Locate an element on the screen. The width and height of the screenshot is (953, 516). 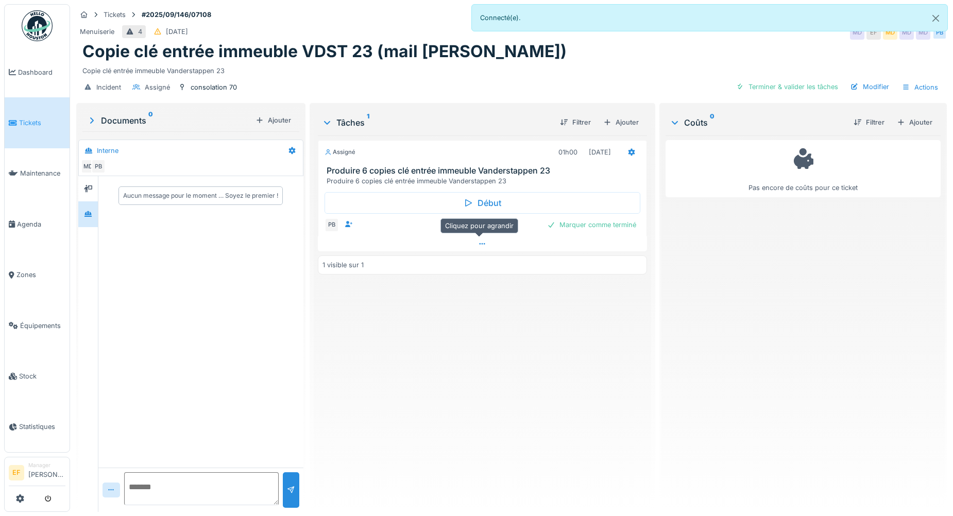
span: Dashboard is located at coordinates (42, 72).